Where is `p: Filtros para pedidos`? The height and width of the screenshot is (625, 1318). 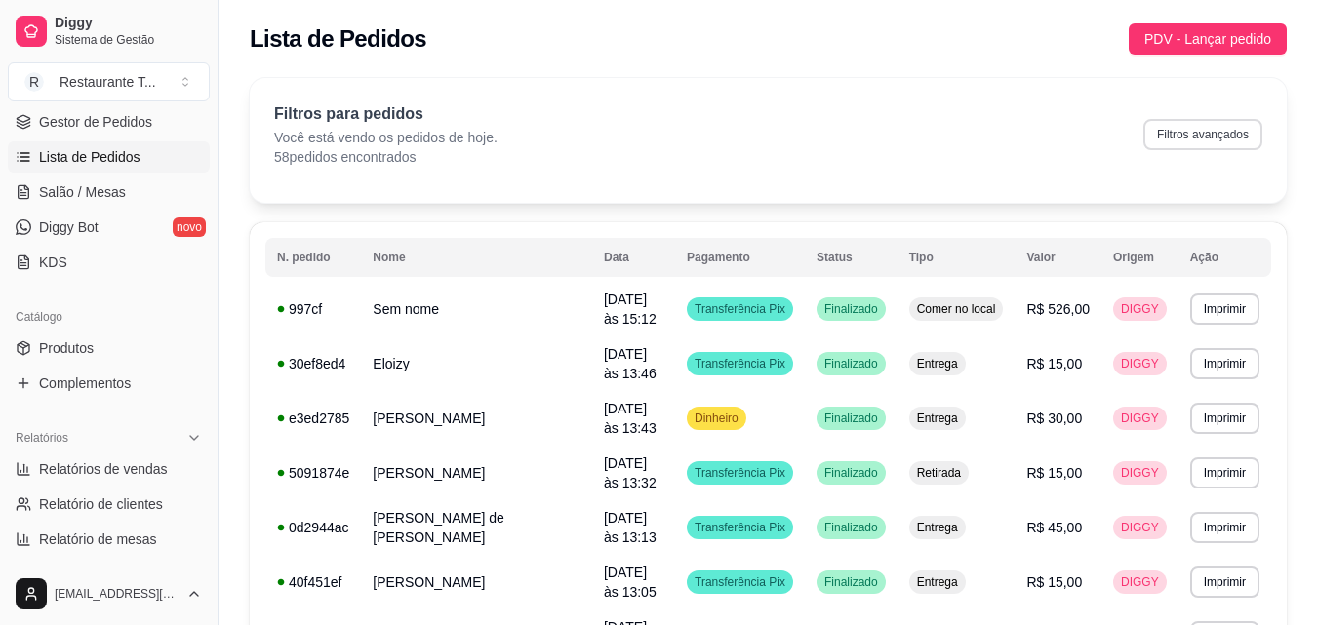
p: Filtros para pedidos is located at coordinates (385, 114).